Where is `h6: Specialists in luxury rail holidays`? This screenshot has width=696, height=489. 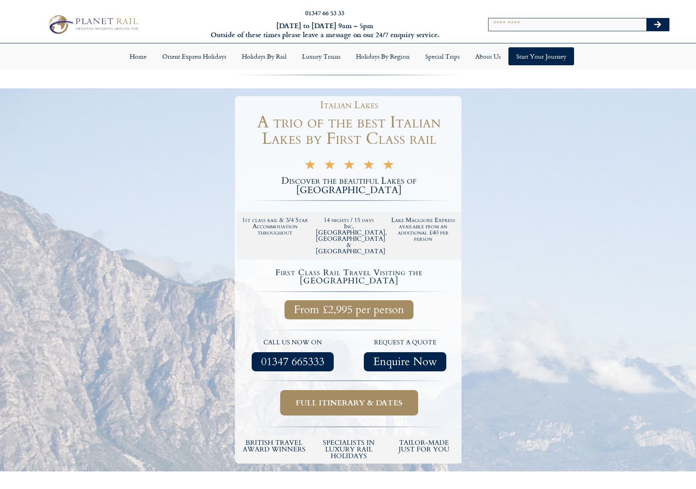
h6: Specialists in luxury rail holidays is located at coordinates (349, 449).